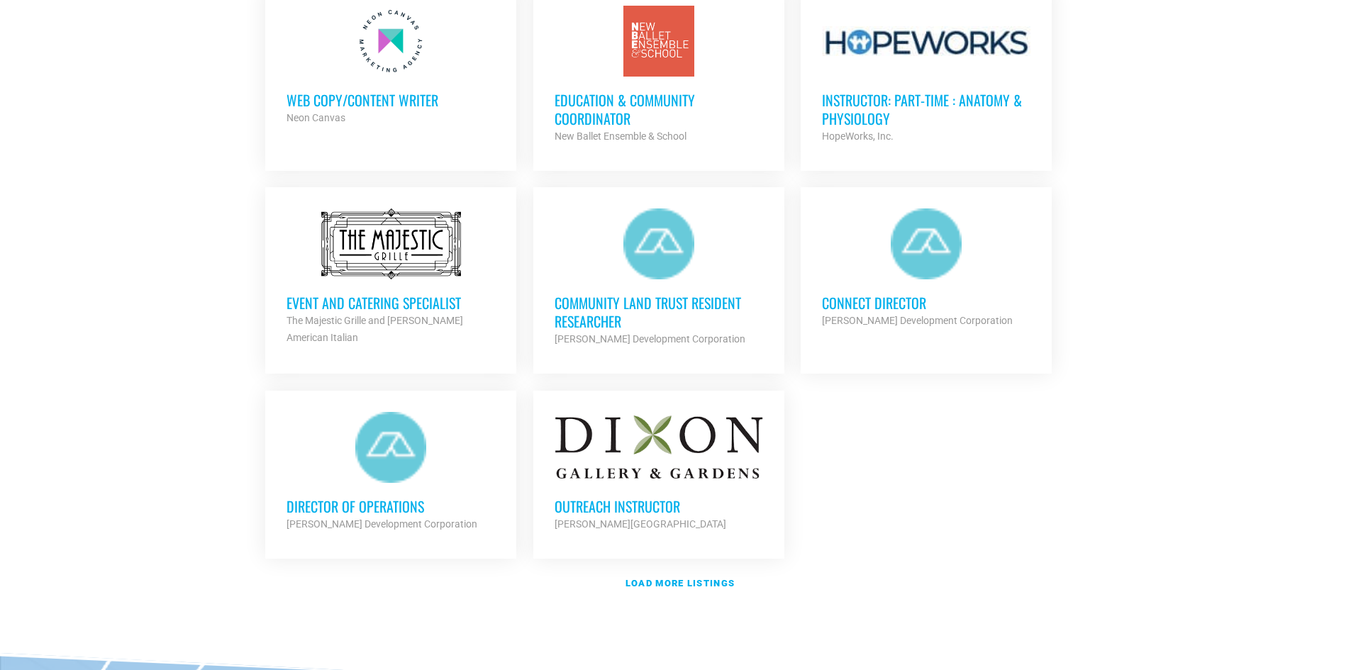  I want to click on h3: Outreach Instructor, so click(659, 506).